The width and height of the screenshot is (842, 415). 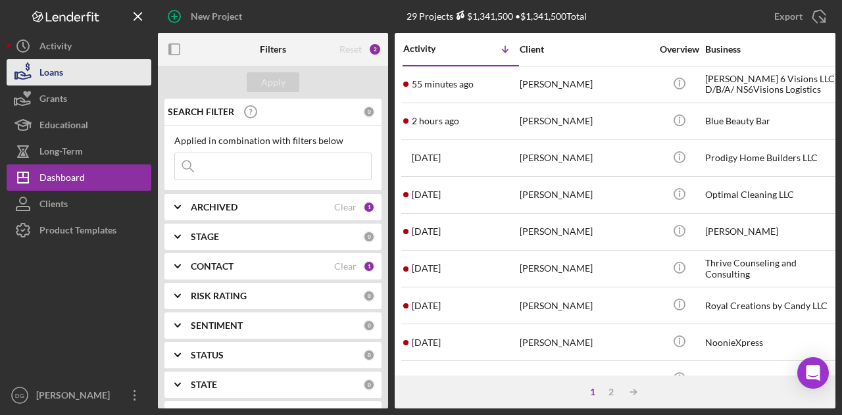 I want to click on button: New Project, so click(x=206, y=16).